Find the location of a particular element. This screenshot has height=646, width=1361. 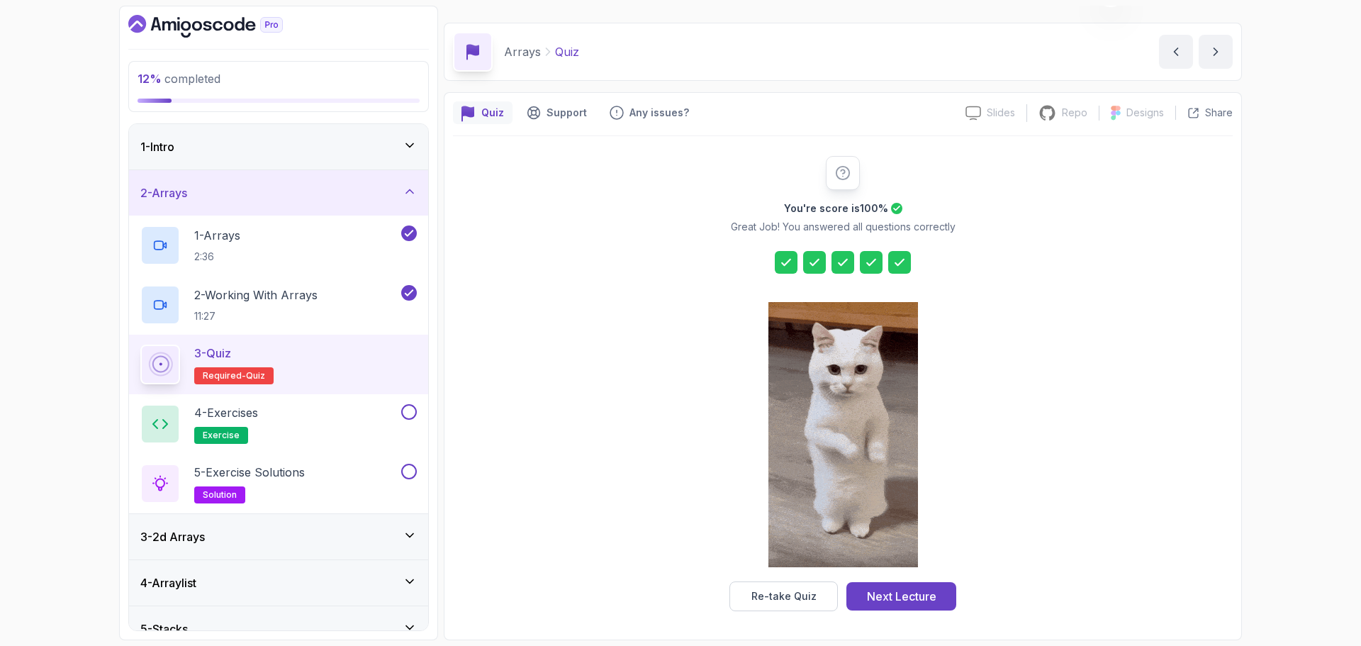

p: 5 - Exercise Solutions is located at coordinates (249, 472).